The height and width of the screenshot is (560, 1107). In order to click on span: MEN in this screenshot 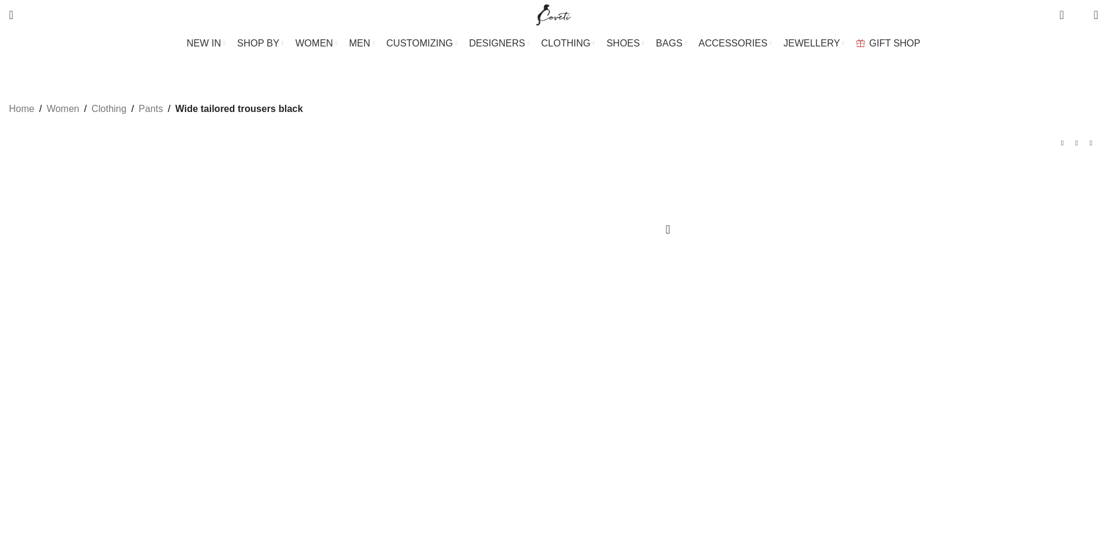, I will do `click(360, 43)`.